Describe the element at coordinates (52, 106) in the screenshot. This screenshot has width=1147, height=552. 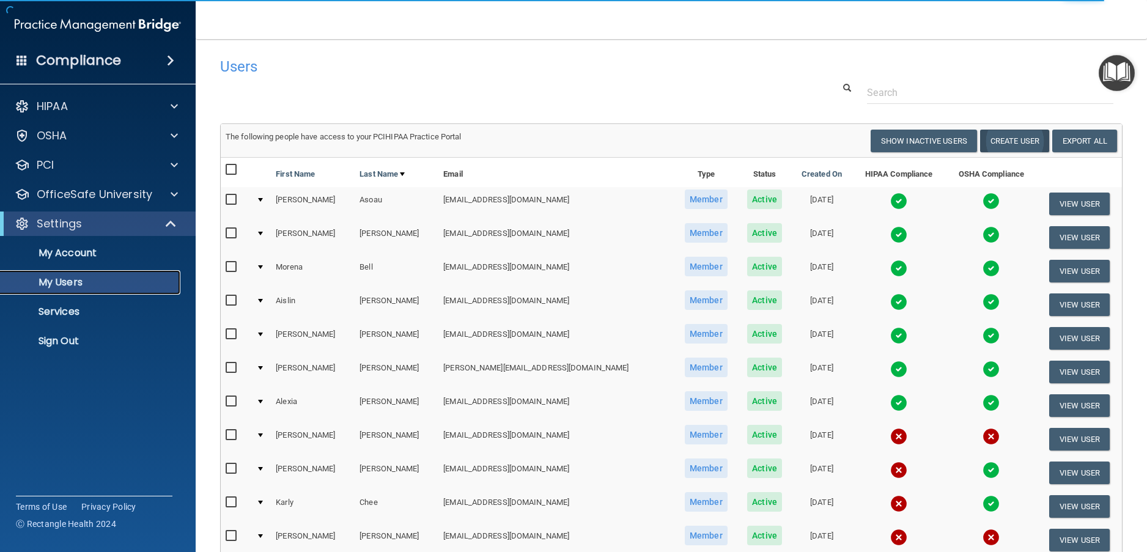
I see `p: HIPAA` at that location.